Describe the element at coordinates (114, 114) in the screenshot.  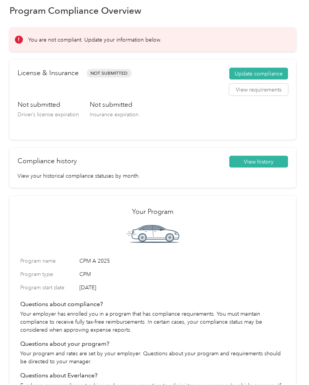
I see `span: Insurance expiration` at that location.